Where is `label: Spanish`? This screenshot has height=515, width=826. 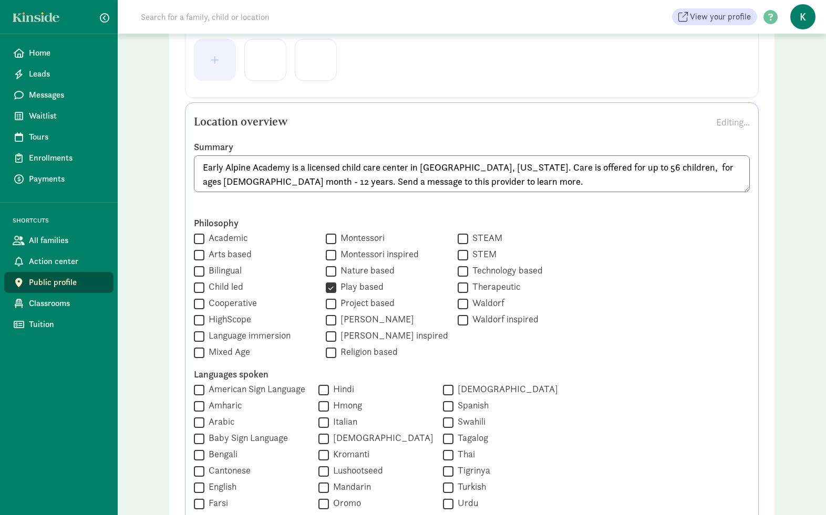
label: Spanish is located at coordinates (471, 406).